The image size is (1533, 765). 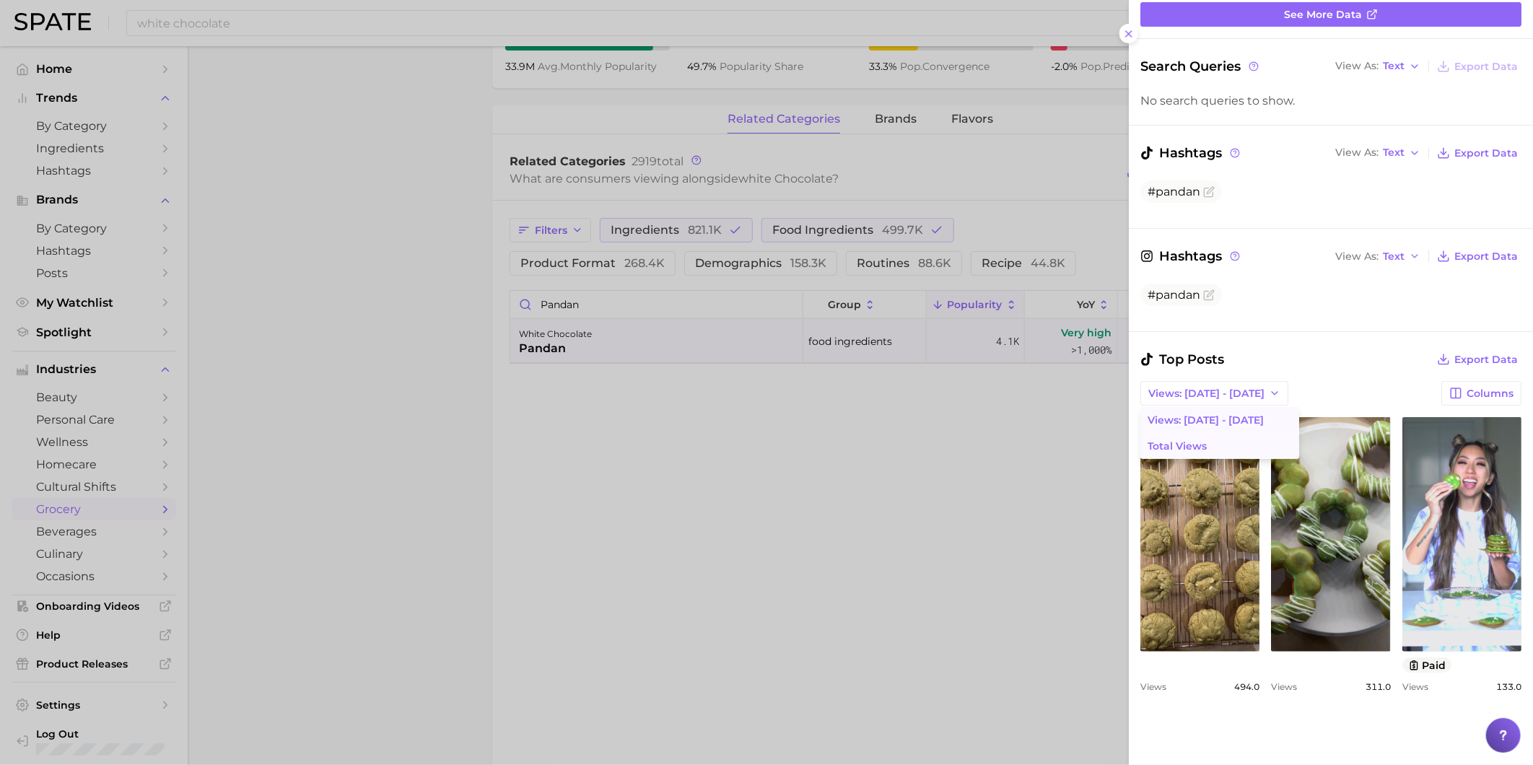 I want to click on span: Top Posts, so click(x=1182, y=359).